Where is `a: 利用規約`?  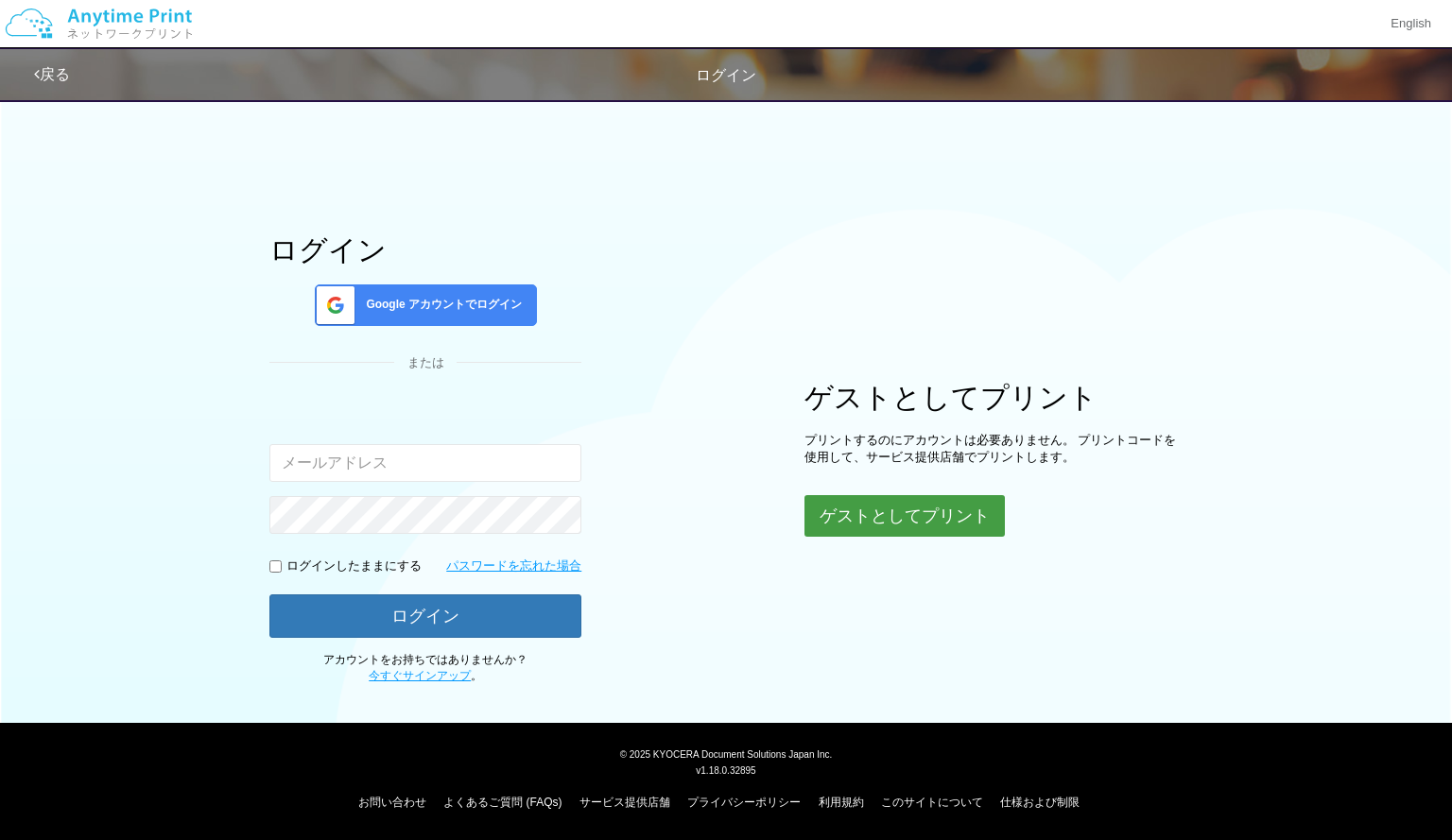 a: 利用規約 is located at coordinates (841, 802).